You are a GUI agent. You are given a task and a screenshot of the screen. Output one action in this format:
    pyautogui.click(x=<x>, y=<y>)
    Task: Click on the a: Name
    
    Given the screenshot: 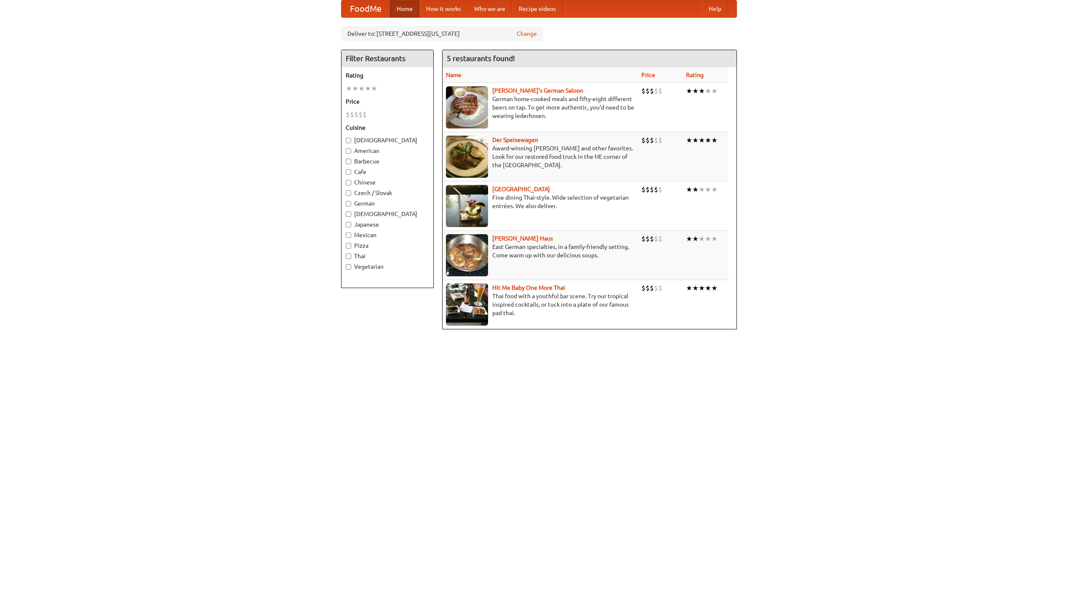 What is the action you would take?
    pyautogui.click(x=453, y=75)
    